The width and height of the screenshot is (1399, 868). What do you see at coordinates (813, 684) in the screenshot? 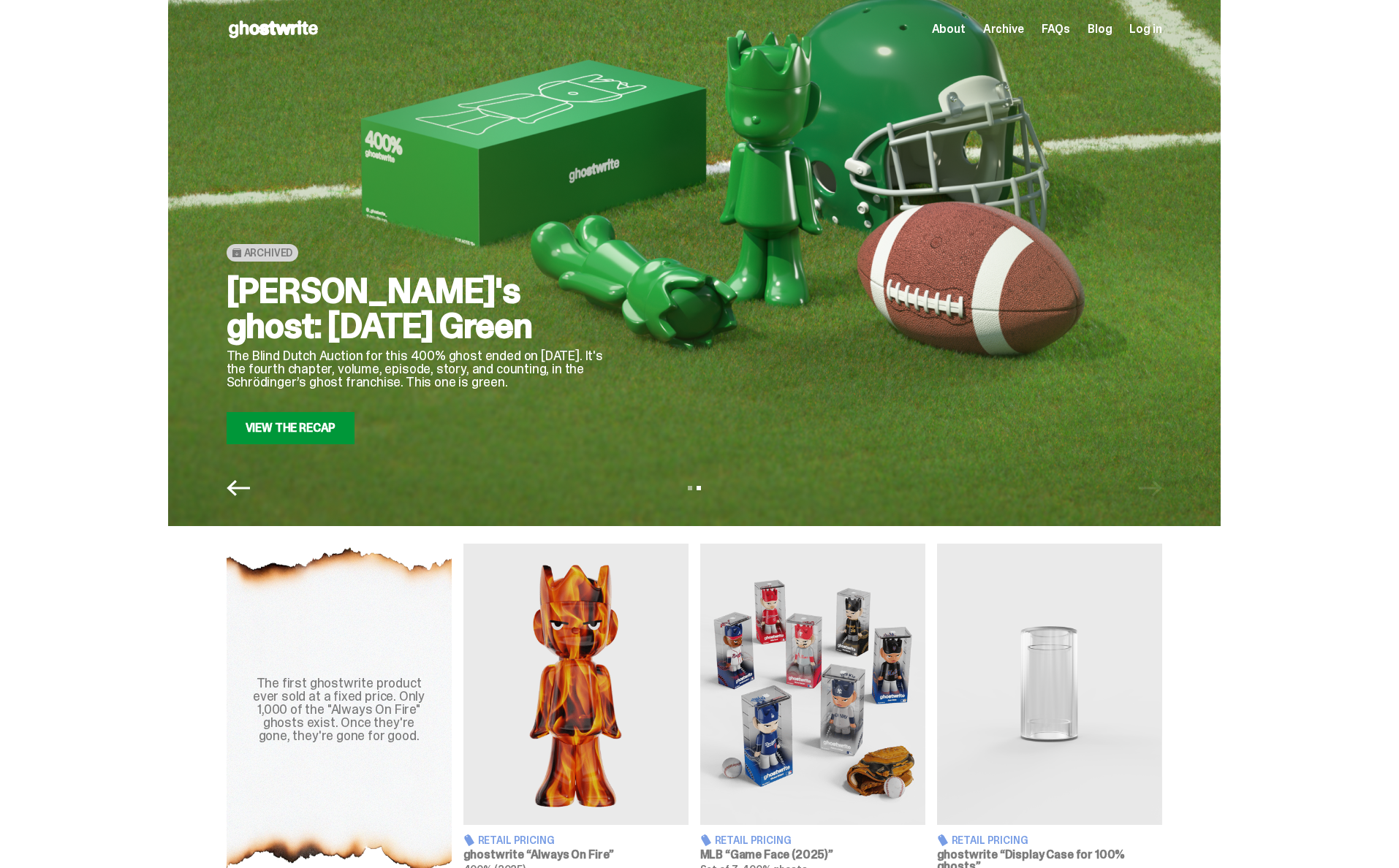
I see `img: Game Face (2025)` at bounding box center [813, 684].